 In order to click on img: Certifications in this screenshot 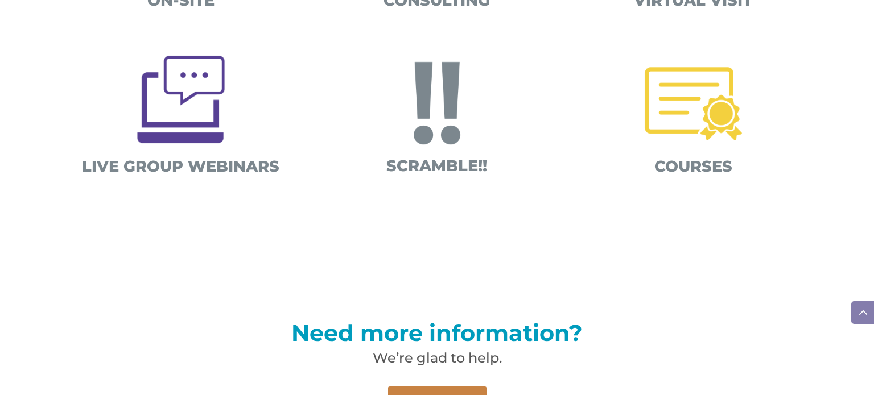, I will do `click(693, 104)`.